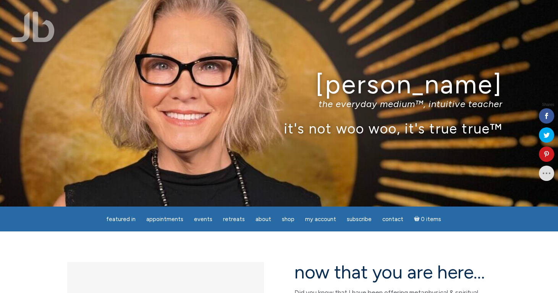 Image resolution: width=558 pixels, height=293 pixels. What do you see at coordinates (393, 219) in the screenshot?
I see `a: Contact` at bounding box center [393, 219].